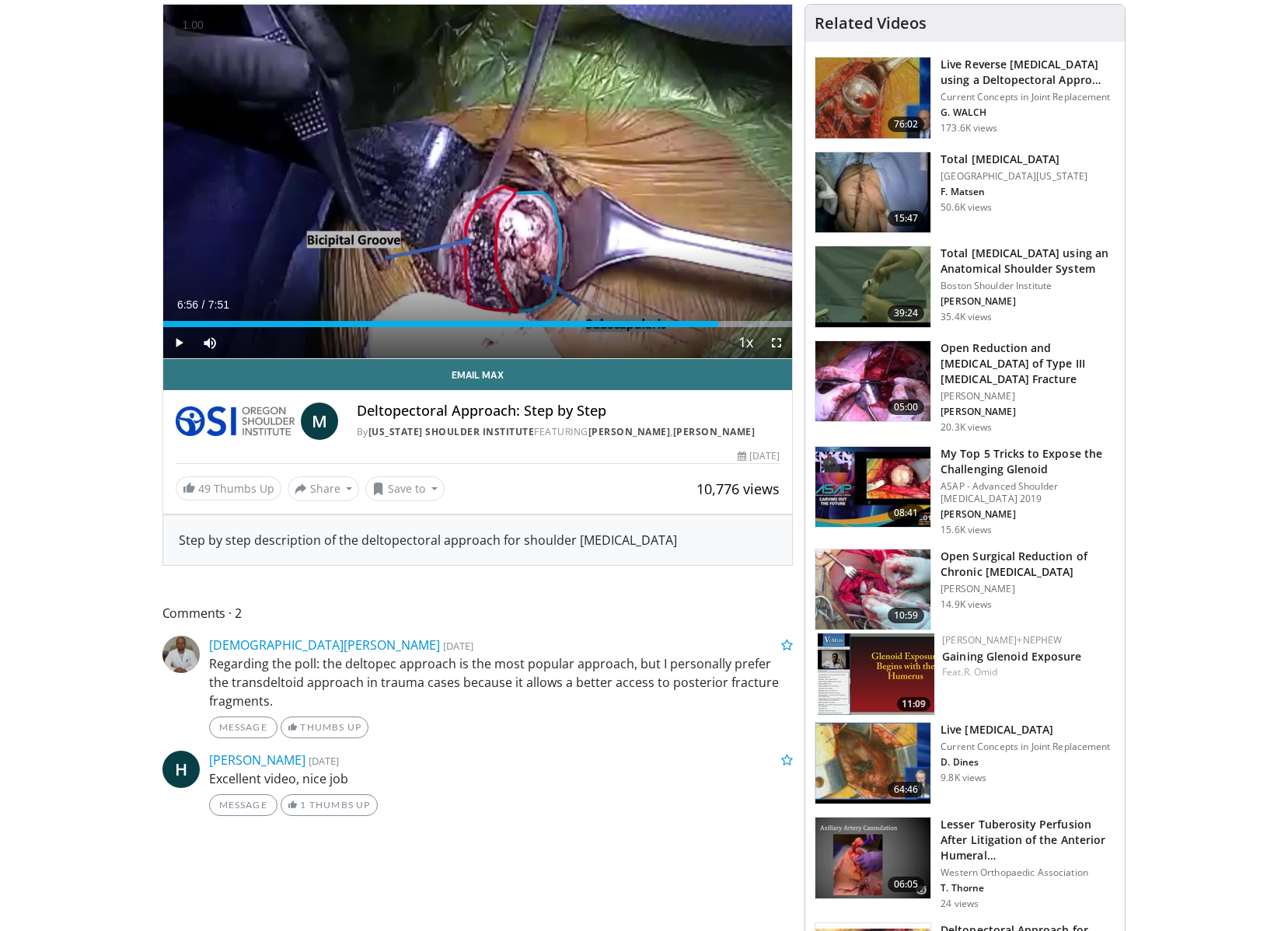 Image resolution: width=1288 pixels, height=931 pixels. Describe the element at coordinates (963, 778) in the screenshot. I see `p: 9.8K views` at that location.